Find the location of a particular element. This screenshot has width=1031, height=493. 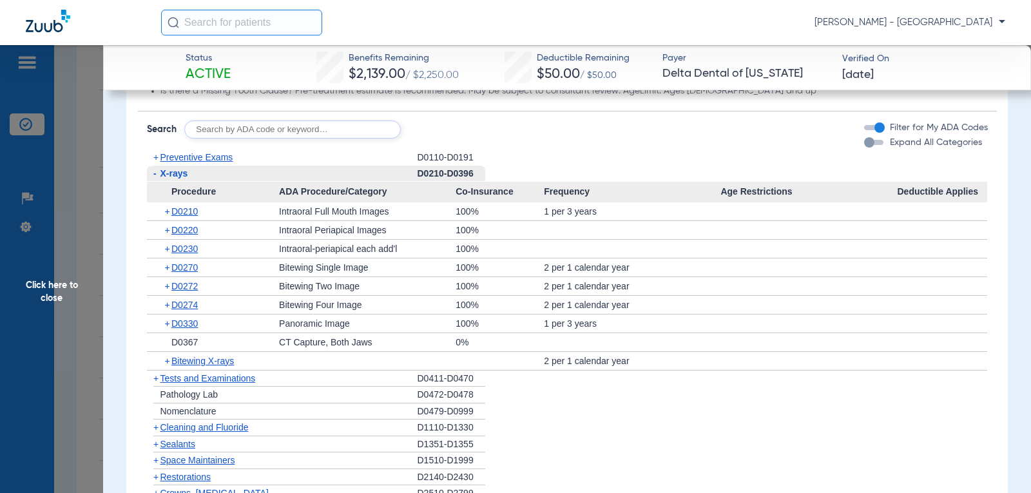

span: Deductible Remaining is located at coordinates (583, 58).